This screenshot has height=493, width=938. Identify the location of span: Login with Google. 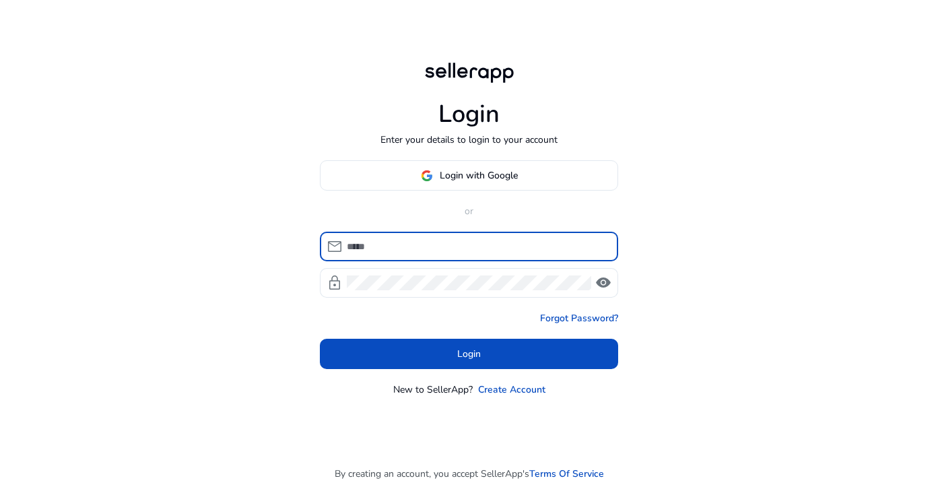
(479, 175).